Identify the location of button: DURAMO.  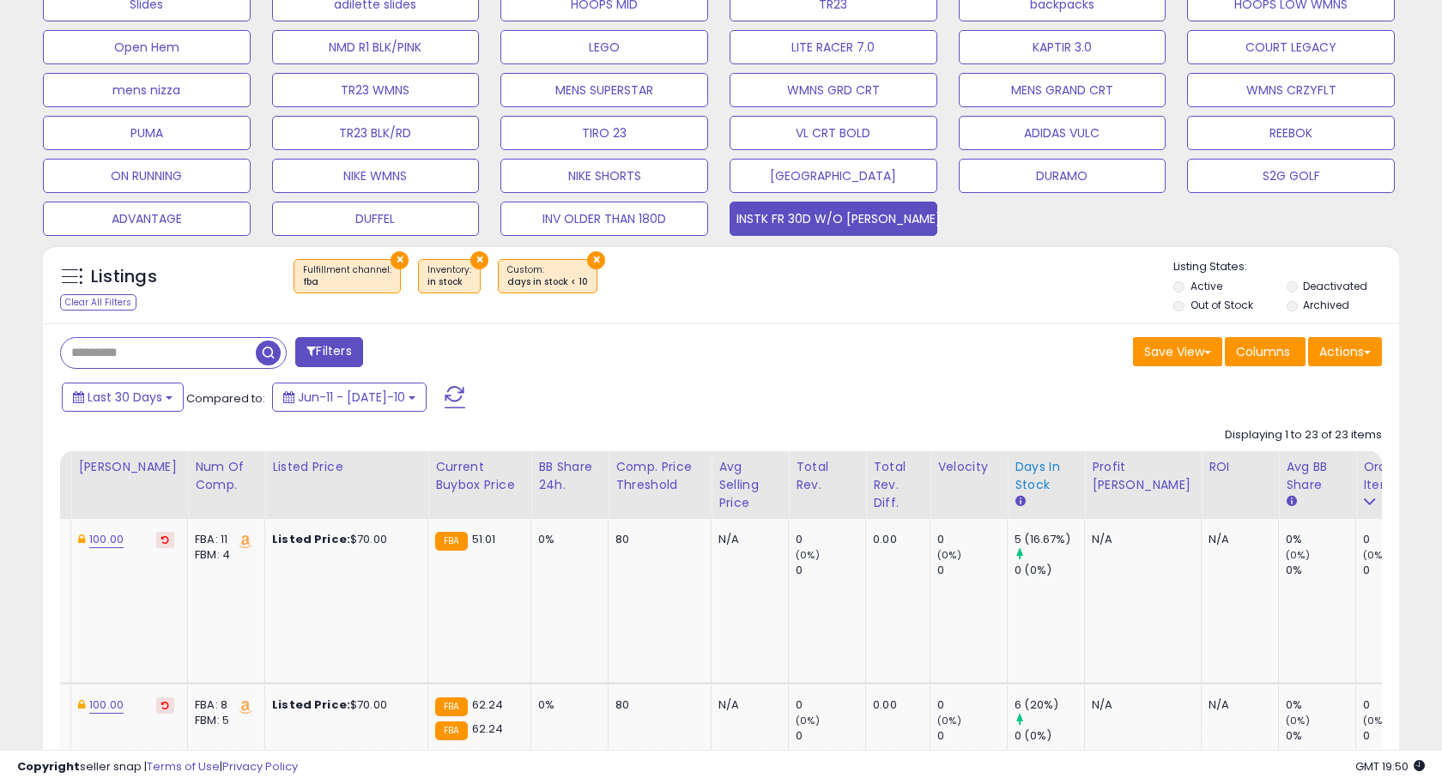
(1062, 176).